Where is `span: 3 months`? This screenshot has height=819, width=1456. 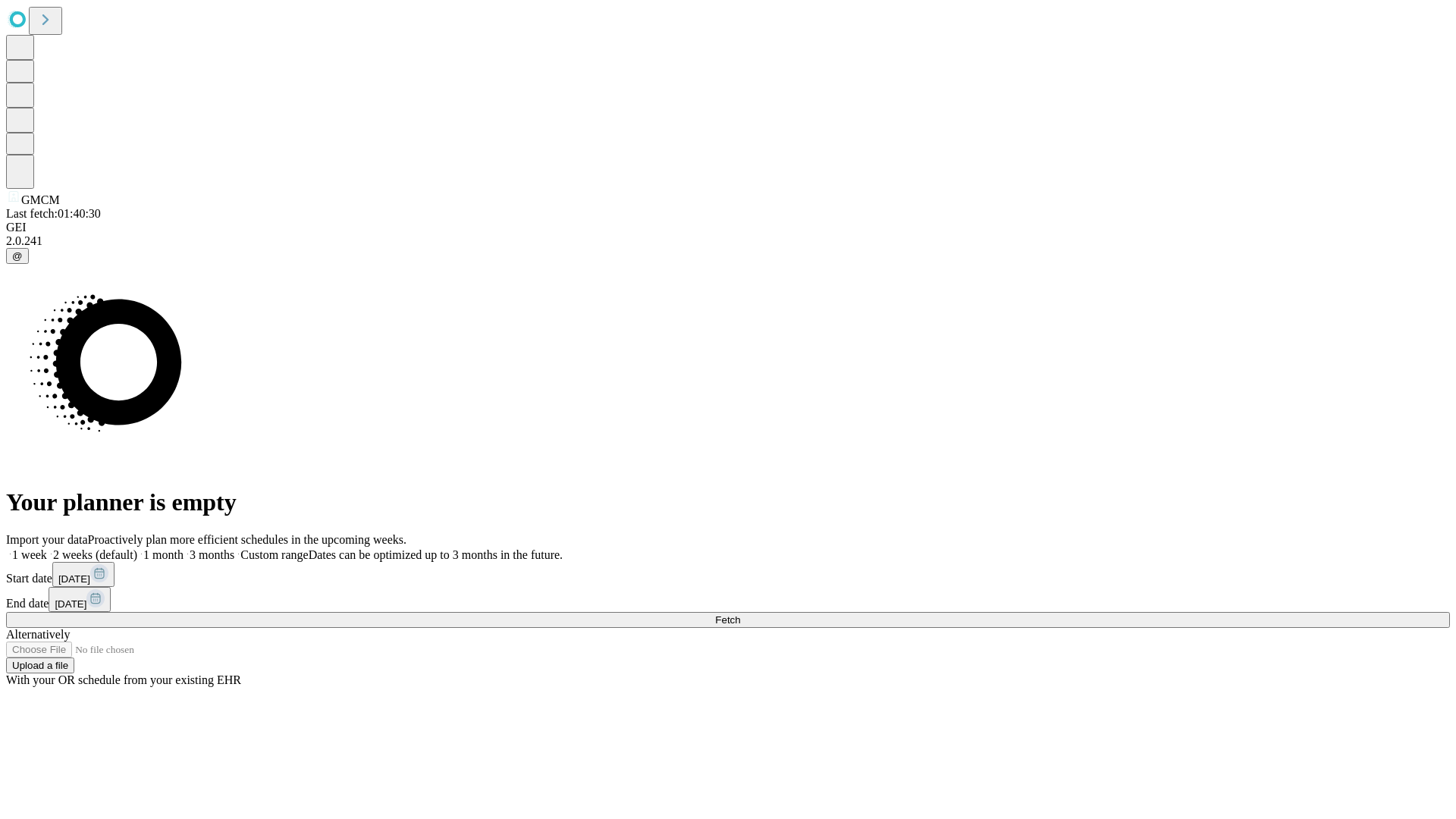
span: 3 months is located at coordinates (211, 555).